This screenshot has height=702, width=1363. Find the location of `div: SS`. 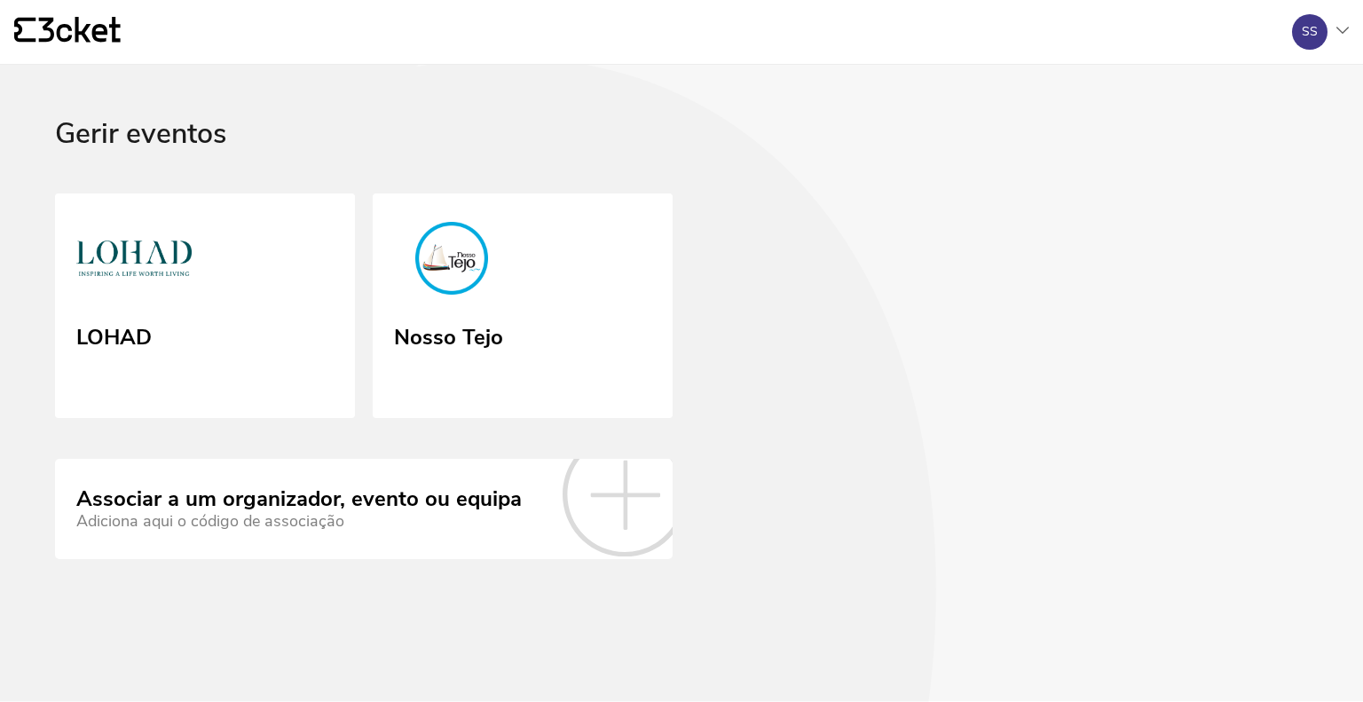

div: SS is located at coordinates (1310, 32).